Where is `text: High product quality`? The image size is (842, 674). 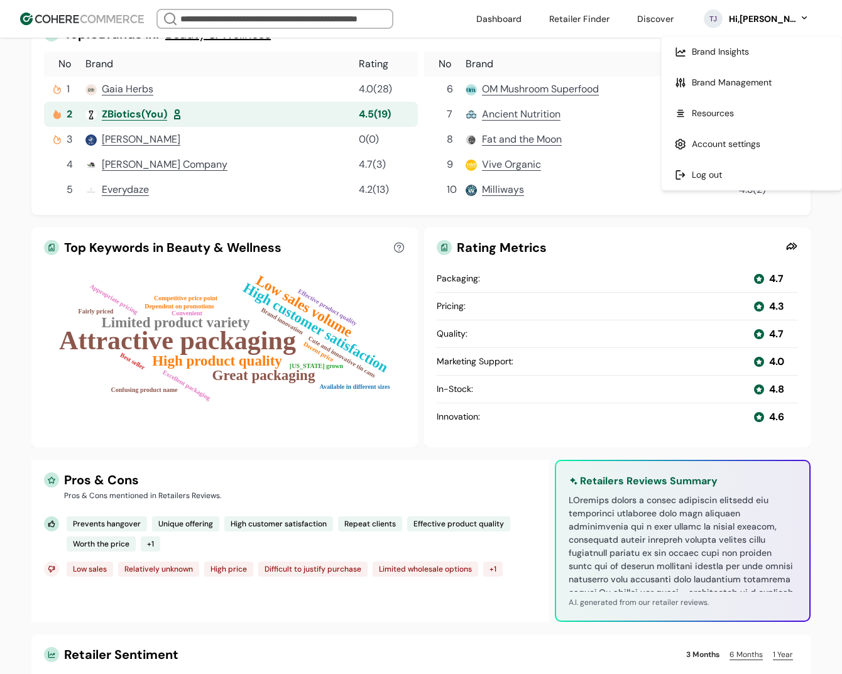 text: High product quality is located at coordinates (217, 361).